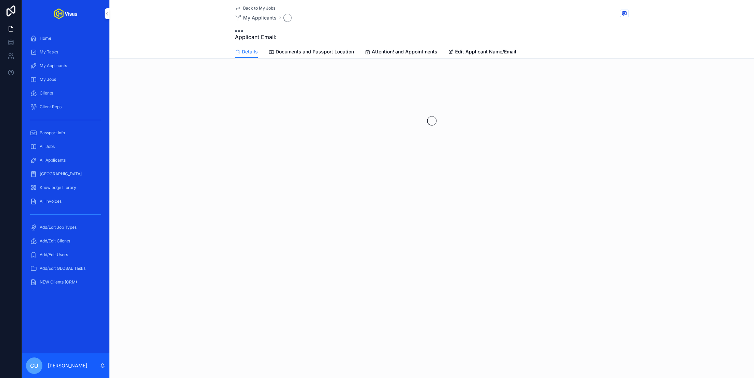 The height and width of the screenshot is (378, 754). What do you see at coordinates (401, 52) in the screenshot?
I see `a: Attention! and Appointments` at bounding box center [401, 52].